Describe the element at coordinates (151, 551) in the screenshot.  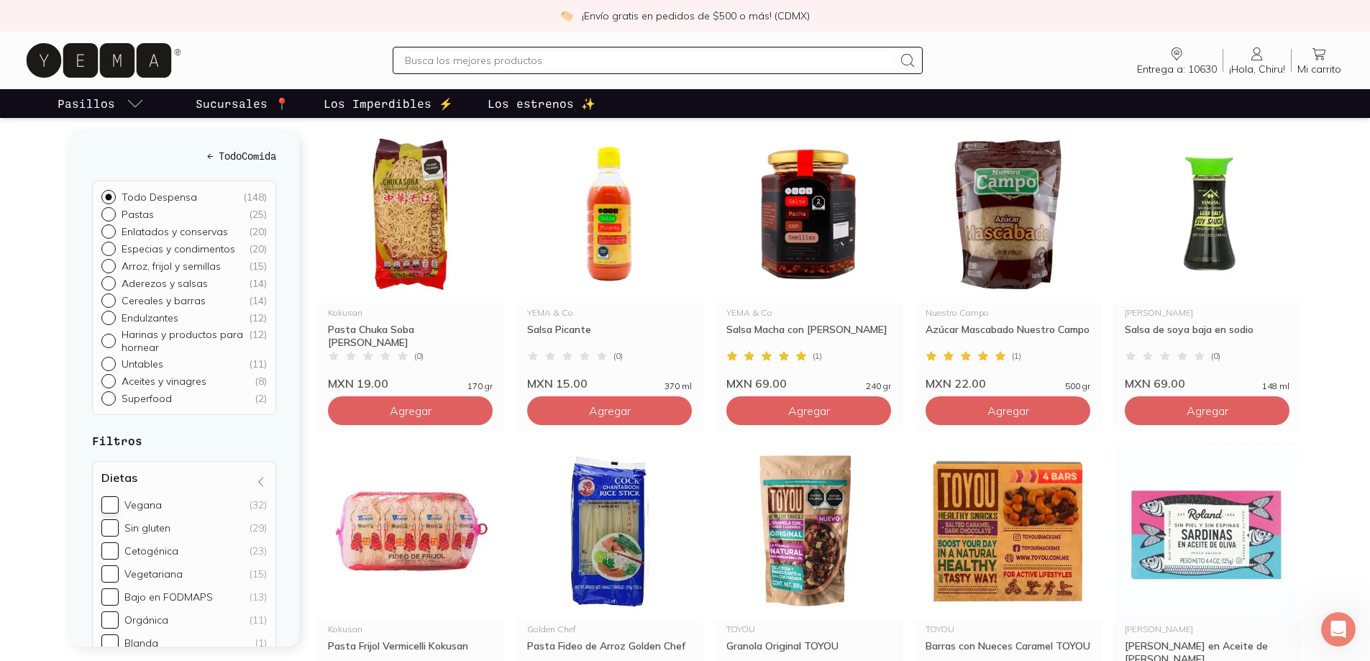
I see `div: Cetogénica` at that location.